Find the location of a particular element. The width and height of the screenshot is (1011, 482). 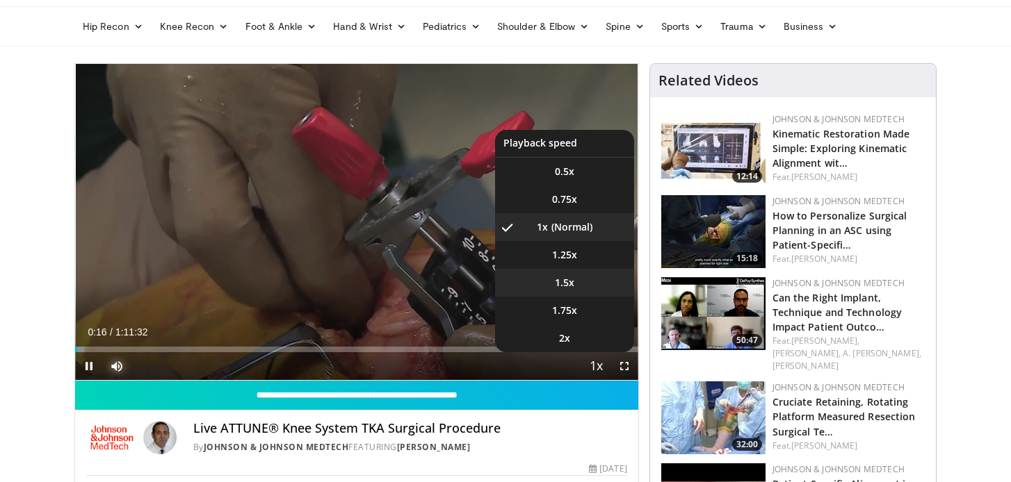

a: Sports is located at coordinates (683, 26).